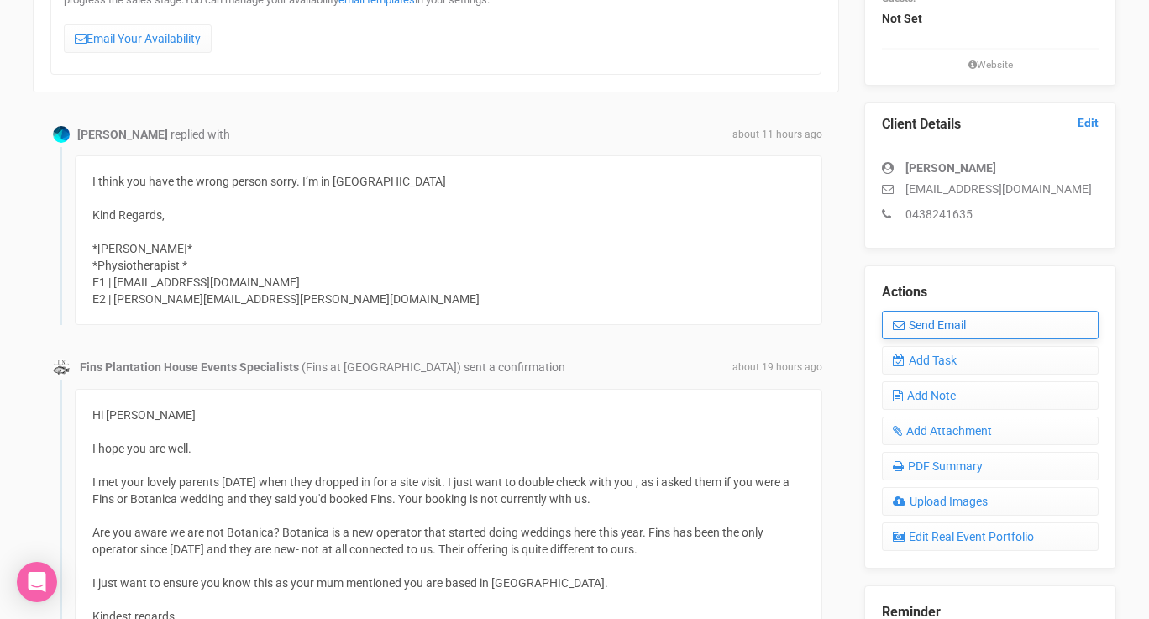  What do you see at coordinates (902, 18) in the screenshot?
I see `strong: Not Set` at bounding box center [902, 18].